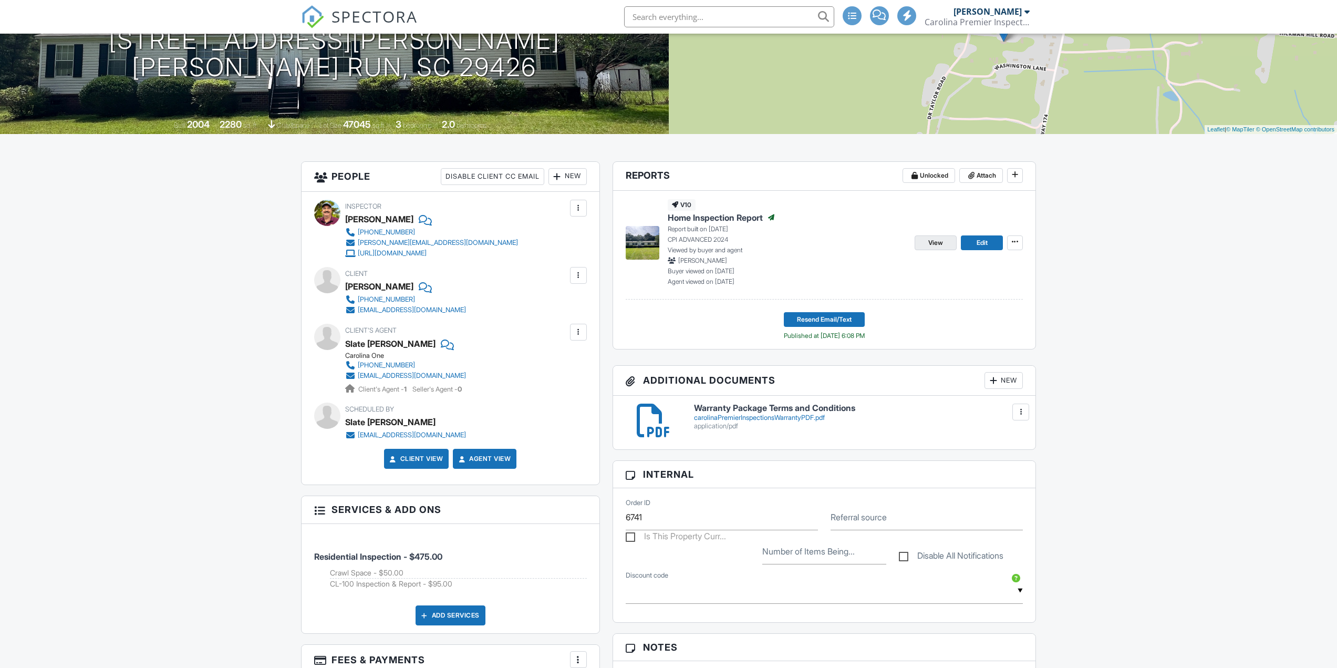 This screenshot has width=1337, height=668. I want to click on h3: Notes, so click(824, 647).